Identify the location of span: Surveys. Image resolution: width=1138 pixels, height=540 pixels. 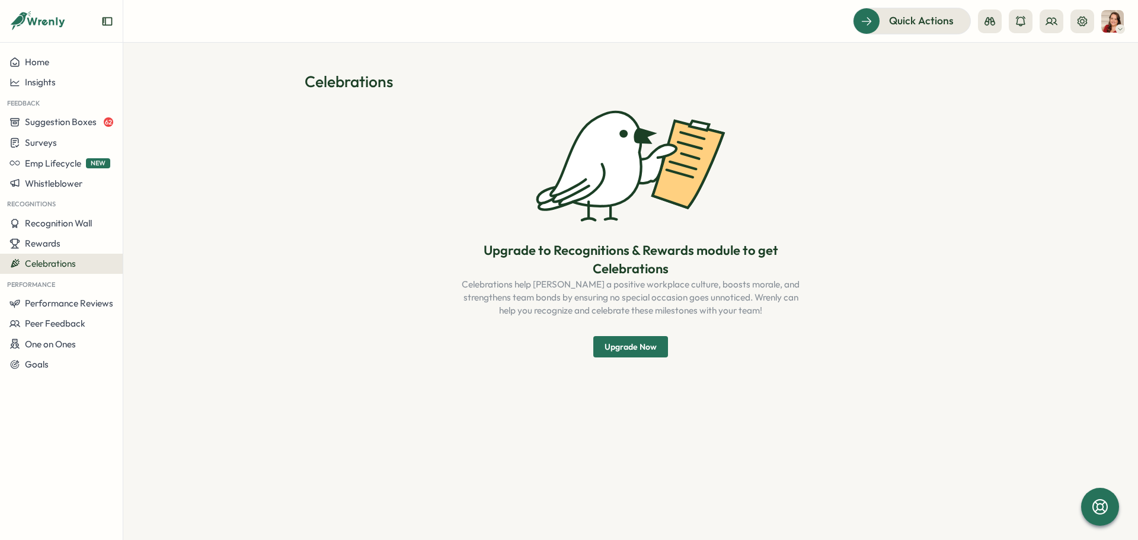
(41, 142).